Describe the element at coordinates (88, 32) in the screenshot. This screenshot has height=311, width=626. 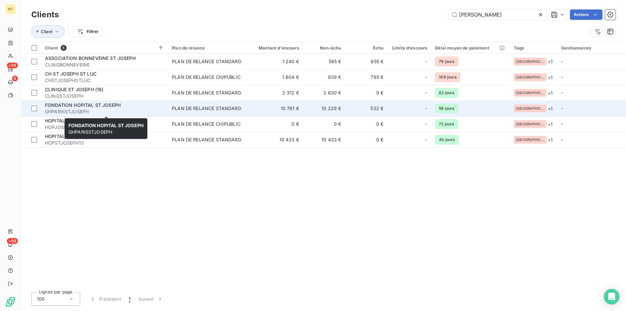
I see `button: Filtrer` at that location.